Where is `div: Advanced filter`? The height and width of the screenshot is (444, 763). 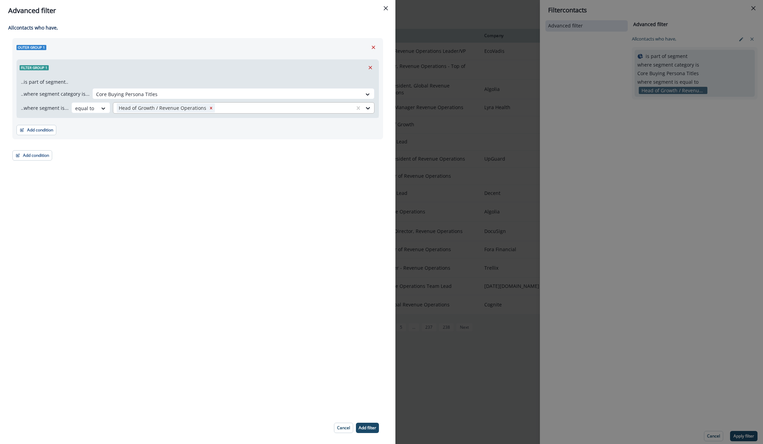 div: Advanced filter is located at coordinates (198, 11).